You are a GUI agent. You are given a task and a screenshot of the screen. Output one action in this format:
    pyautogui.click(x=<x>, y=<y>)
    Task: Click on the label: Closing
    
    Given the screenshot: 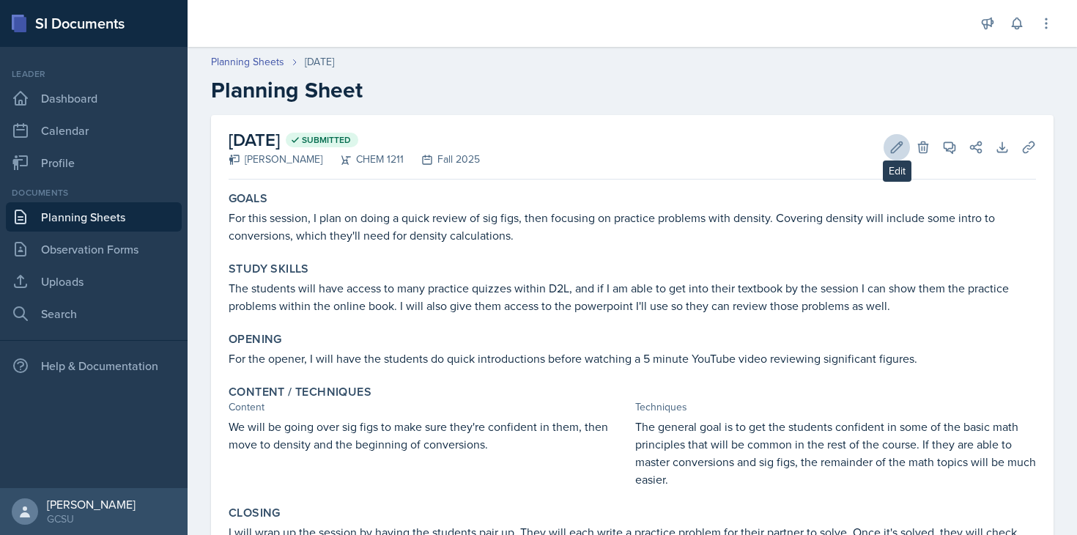 What is the action you would take?
    pyautogui.click(x=254, y=513)
    